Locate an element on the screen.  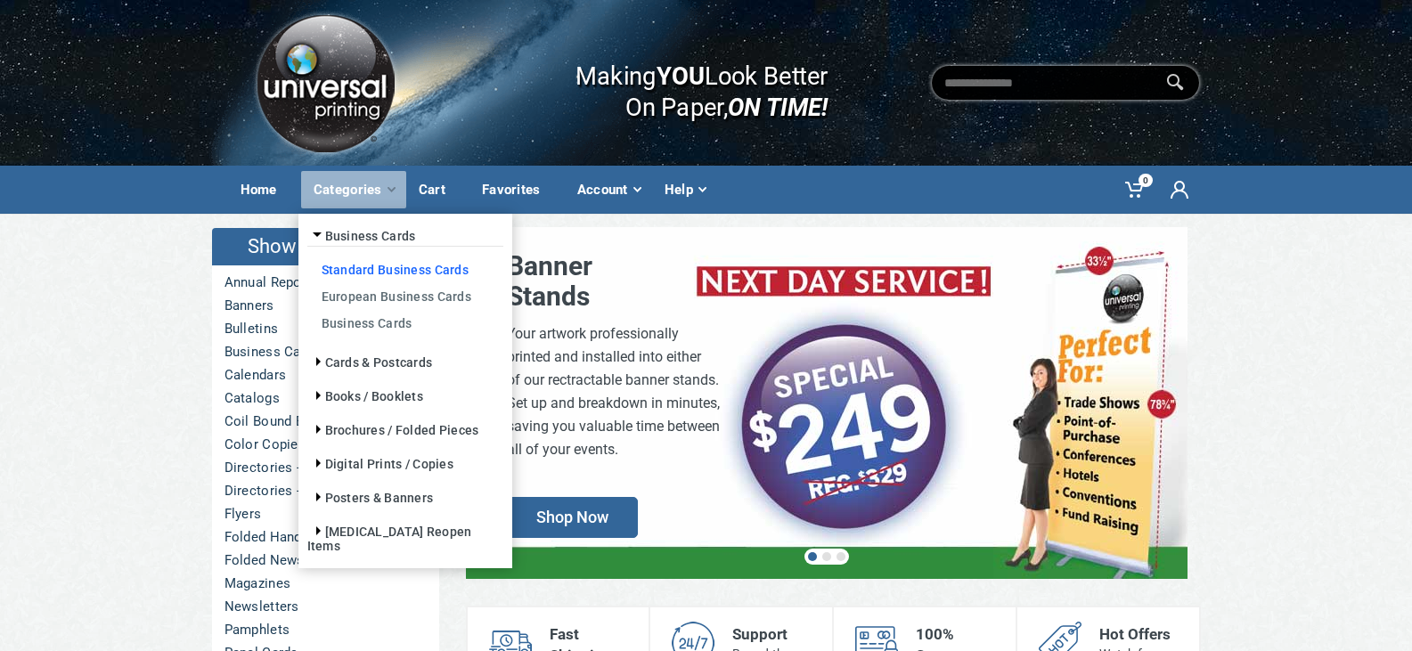
div: Cart is located at coordinates (437, 190).